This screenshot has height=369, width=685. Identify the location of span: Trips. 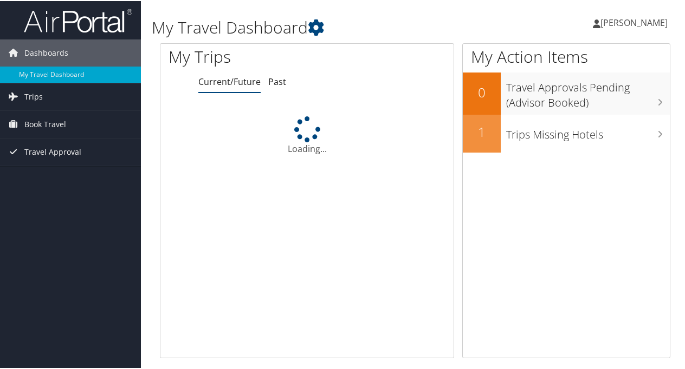
(34, 96).